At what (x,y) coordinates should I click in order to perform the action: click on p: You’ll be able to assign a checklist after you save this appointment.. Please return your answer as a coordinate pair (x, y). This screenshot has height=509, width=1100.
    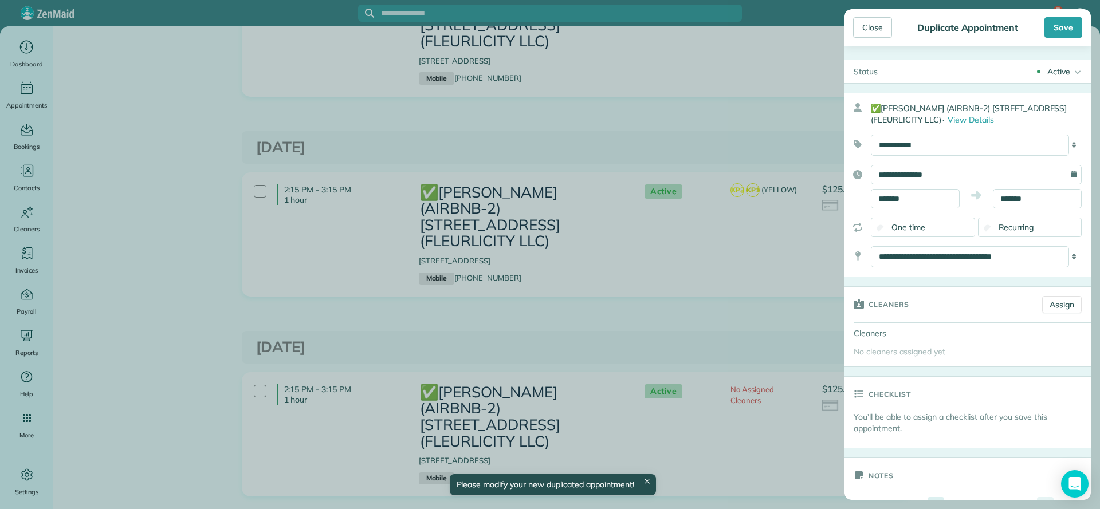
    Looking at the image, I should click on (972, 423).